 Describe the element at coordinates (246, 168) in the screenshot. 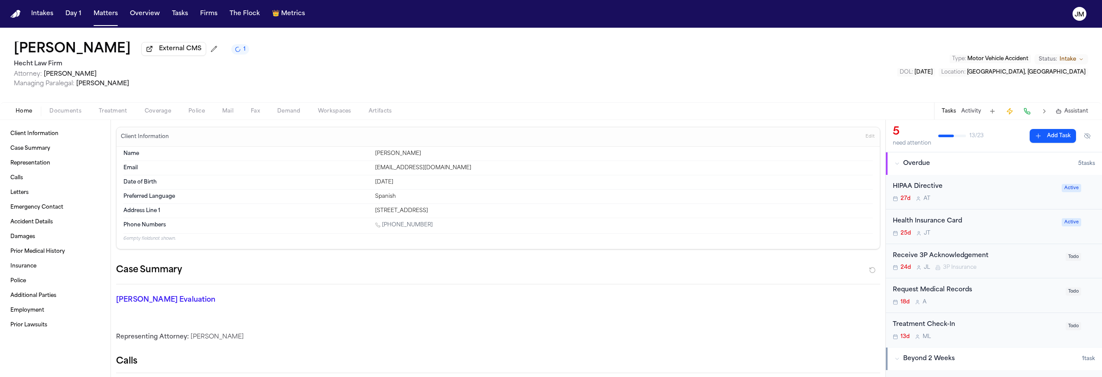

I see `dt: Email` at that location.